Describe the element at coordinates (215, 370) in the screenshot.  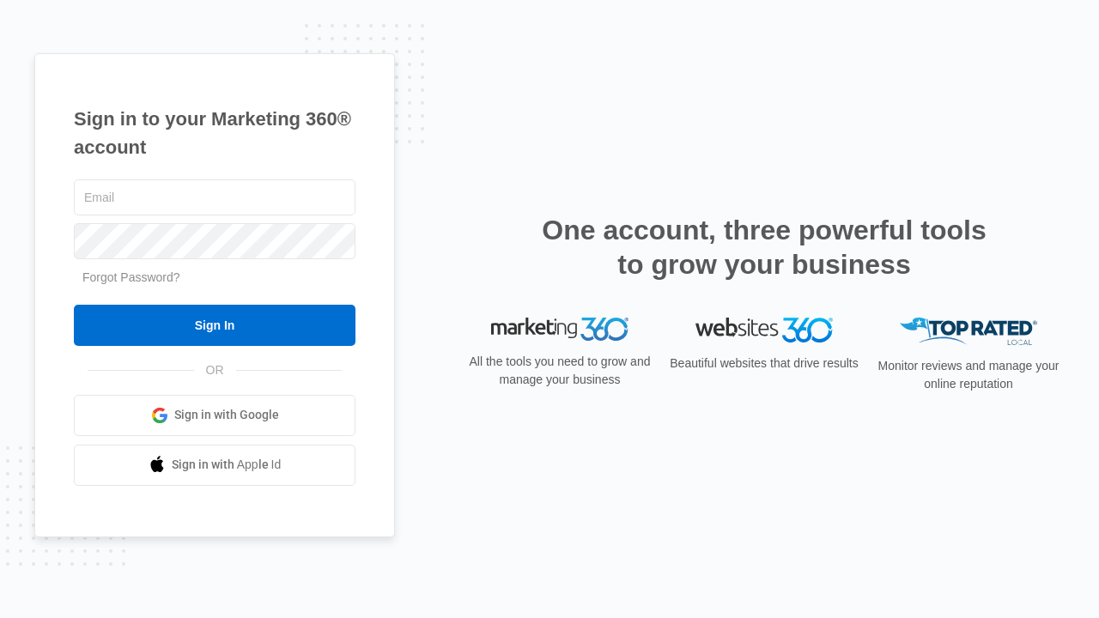
I see `span: OR` at that location.